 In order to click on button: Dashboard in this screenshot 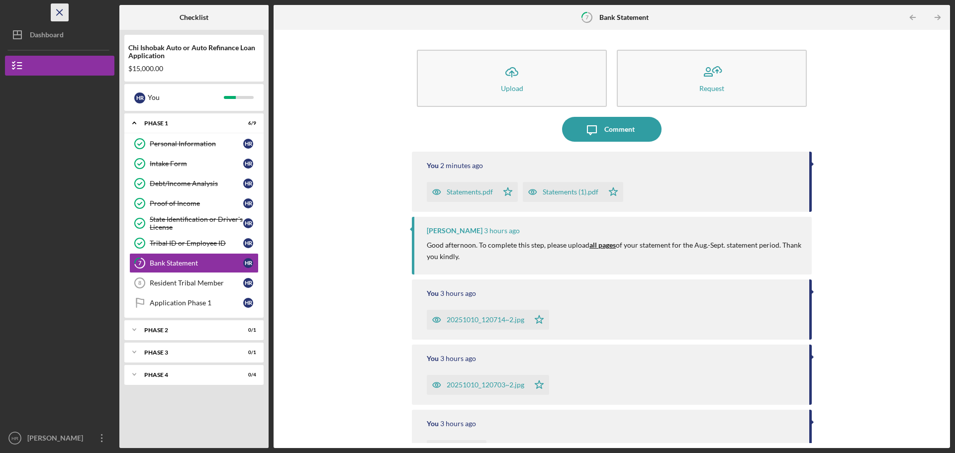, I will do `click(60, 35)`.